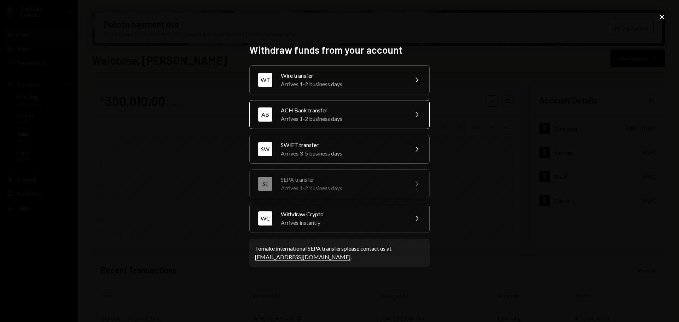 Image resolution: width=679 pixels, height=322 pixels. I want to click on div: Wire transfer, so click(343, 76).